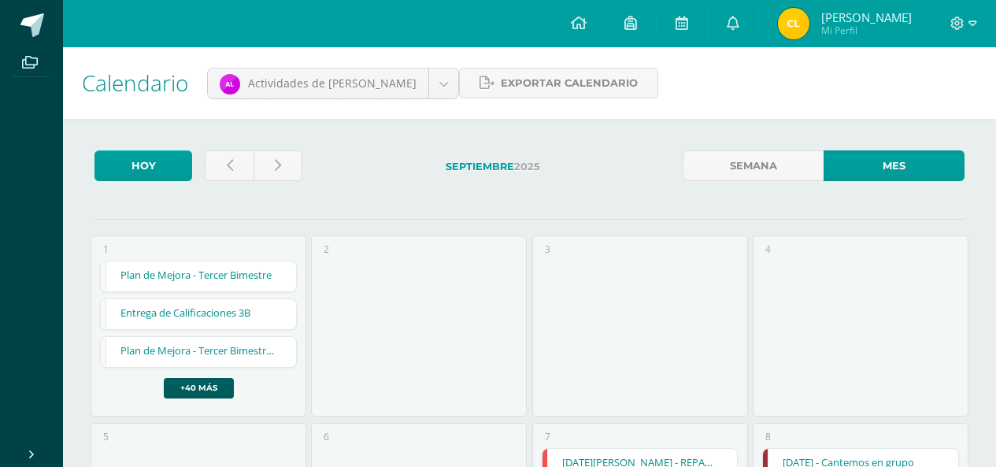 The height and width of the screenshot is (467, 996). What do you see at coordinates (480, 166) in the screenshot?
I see `strong: Septiembre` at bounding box center [480, 166].